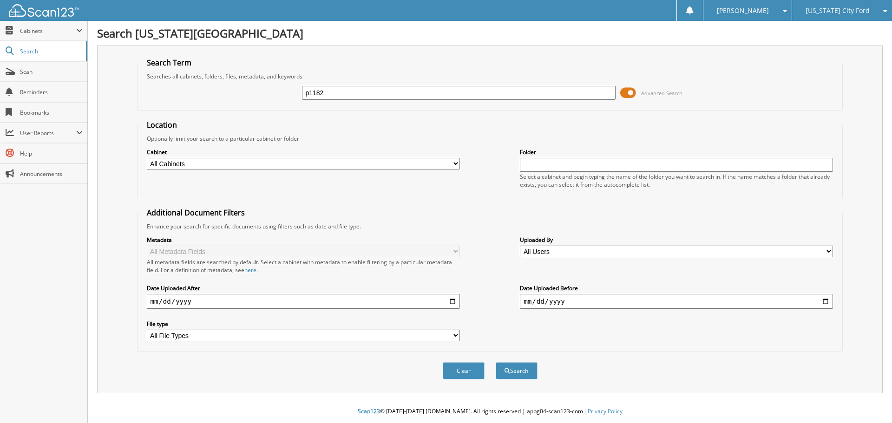  What do you see at coordinates (464, 371) in the screenshot?
I see `button: Clear` at bounding box center [464, 371].